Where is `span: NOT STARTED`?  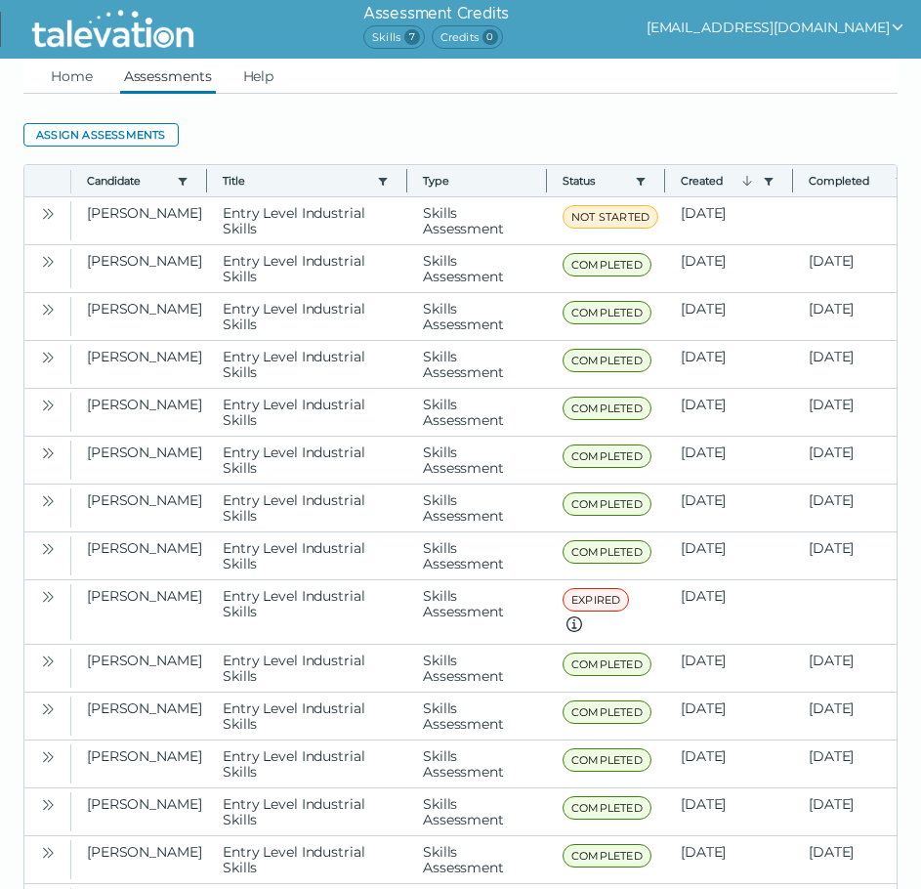
span: NOT STARTED is located at coordinates (610, 217).